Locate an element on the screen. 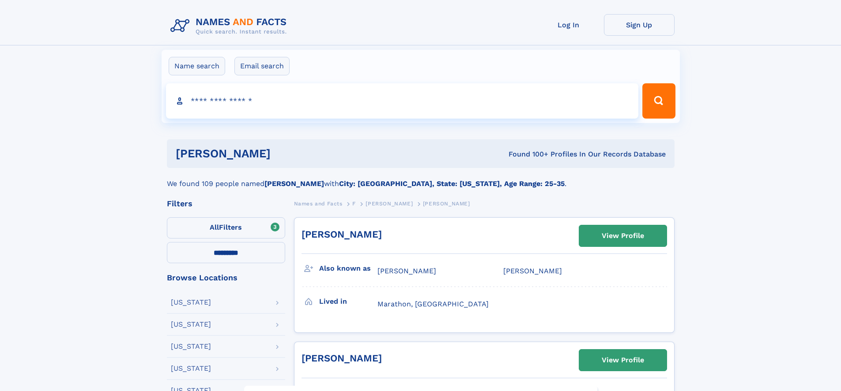  a: Sign Up is located at coordinates (639, 25).